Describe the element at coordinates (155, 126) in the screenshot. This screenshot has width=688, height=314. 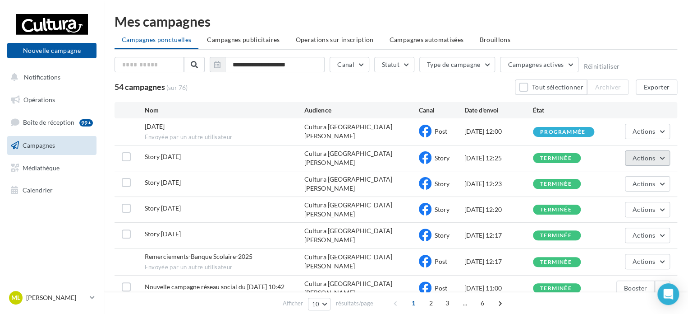
I see `span: Halloween 2025` at that location.